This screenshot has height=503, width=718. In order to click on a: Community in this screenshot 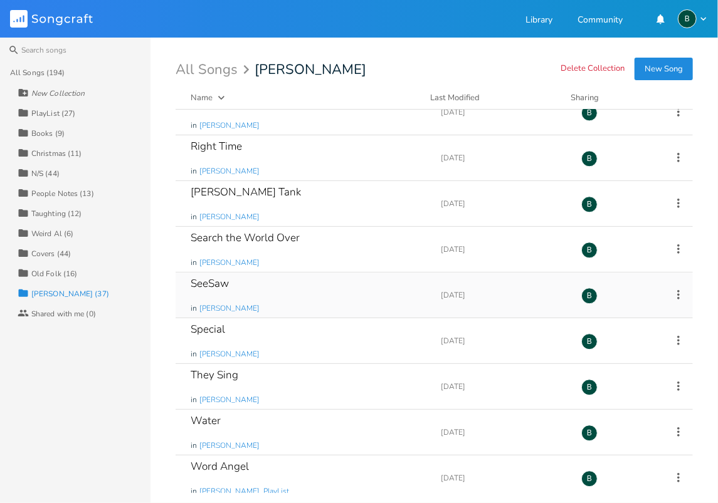, I will do `click(600, 21)`.